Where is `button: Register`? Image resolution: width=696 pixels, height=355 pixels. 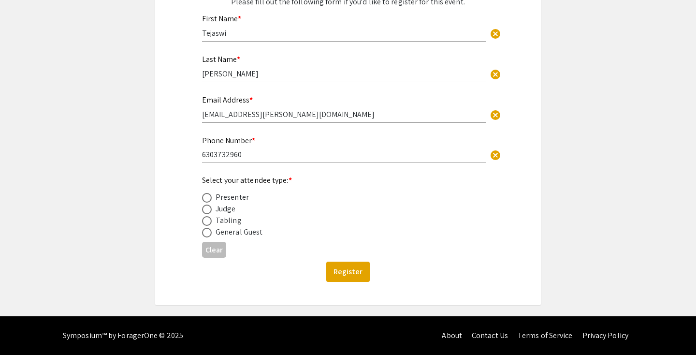
button: Register is located at coordinates (348, 271).